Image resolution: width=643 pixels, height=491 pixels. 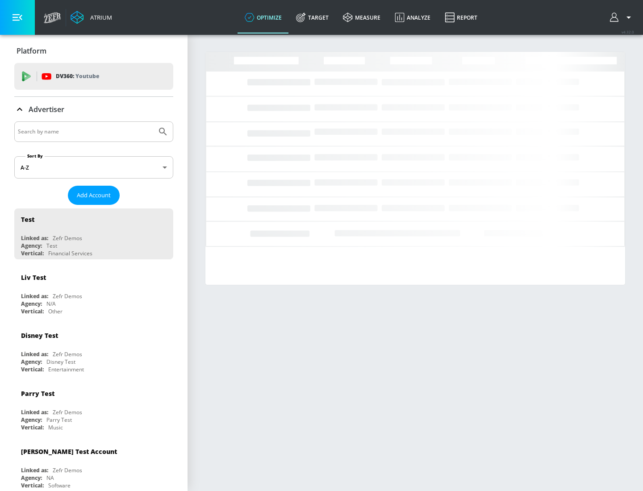 I want to click on div: NA, so click(x=50, y=477).